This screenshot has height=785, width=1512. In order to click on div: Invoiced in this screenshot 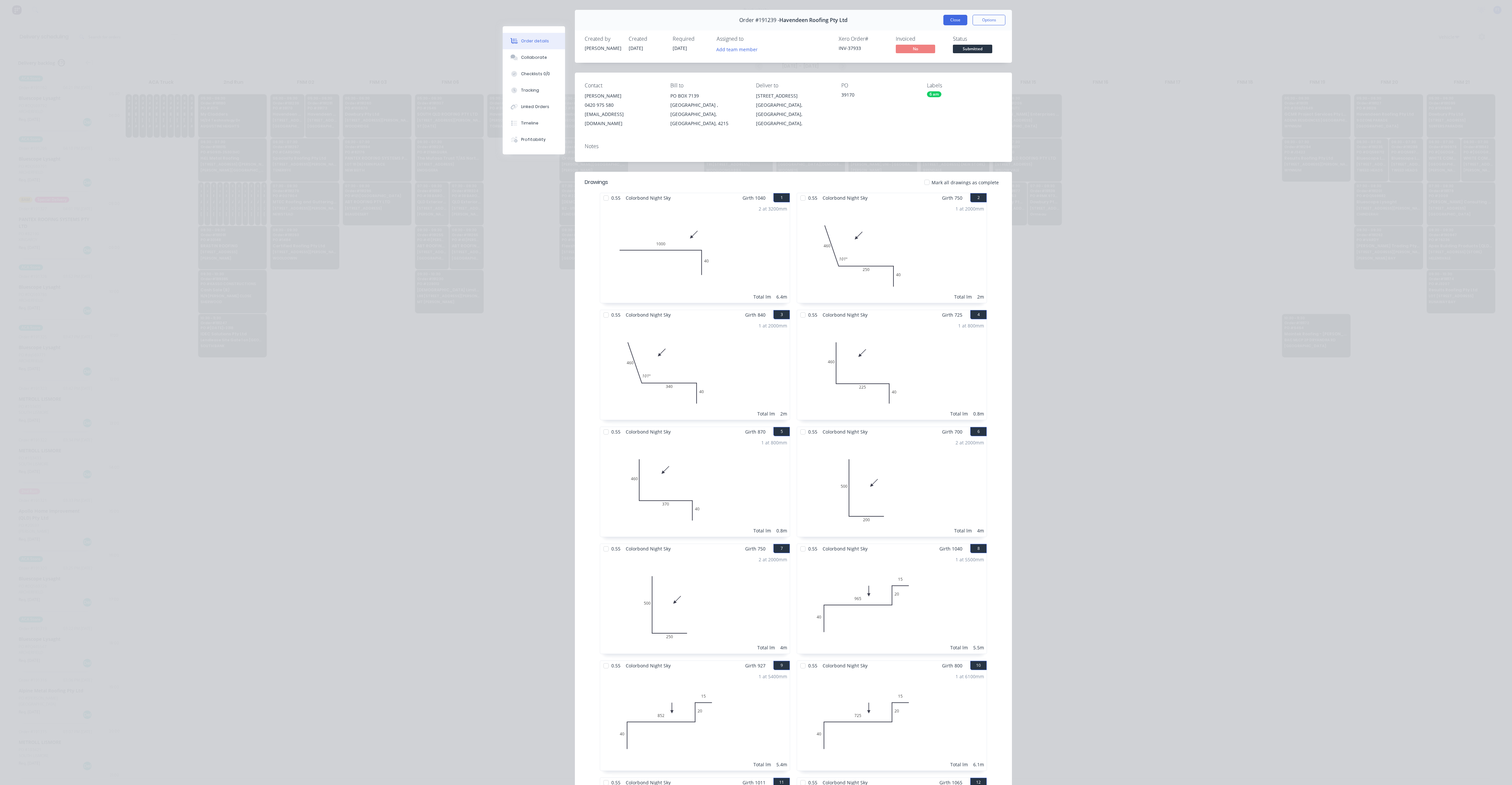, I will do `click(920, 39)`.